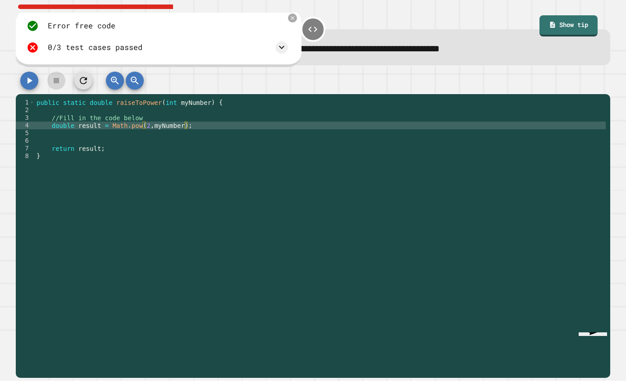  I want to click on a: Show tip, so click(569, 26).